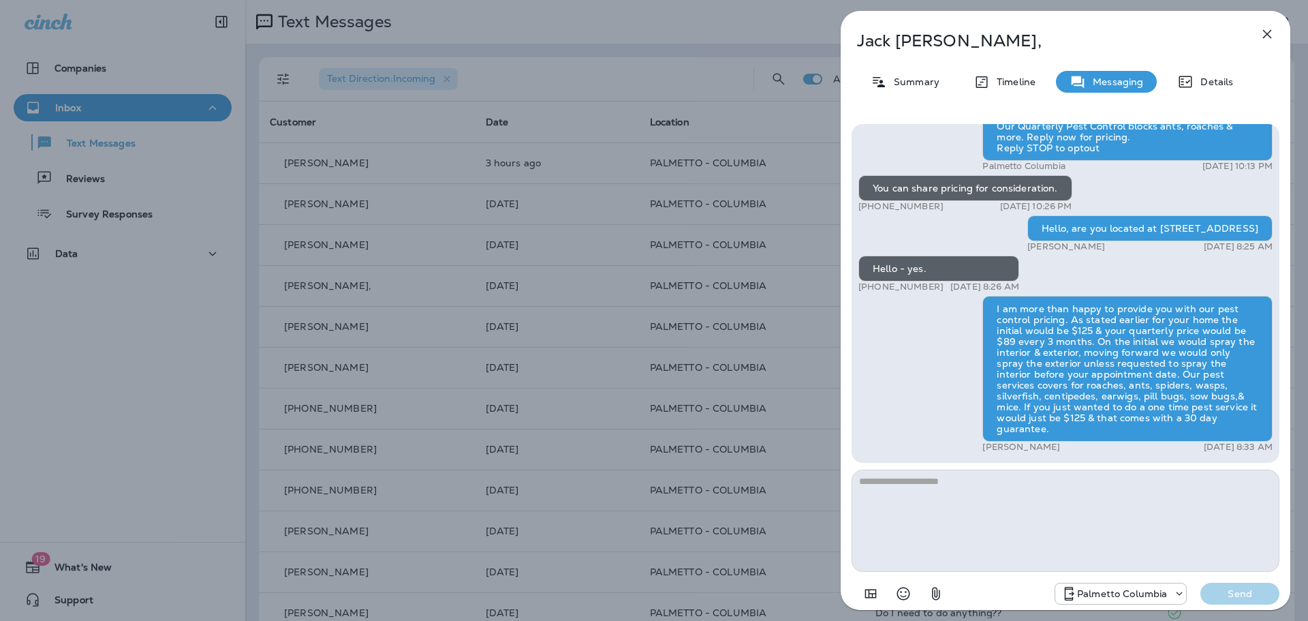  I want to click on div: +1 (803) 233-5290, so click(1121, 593).